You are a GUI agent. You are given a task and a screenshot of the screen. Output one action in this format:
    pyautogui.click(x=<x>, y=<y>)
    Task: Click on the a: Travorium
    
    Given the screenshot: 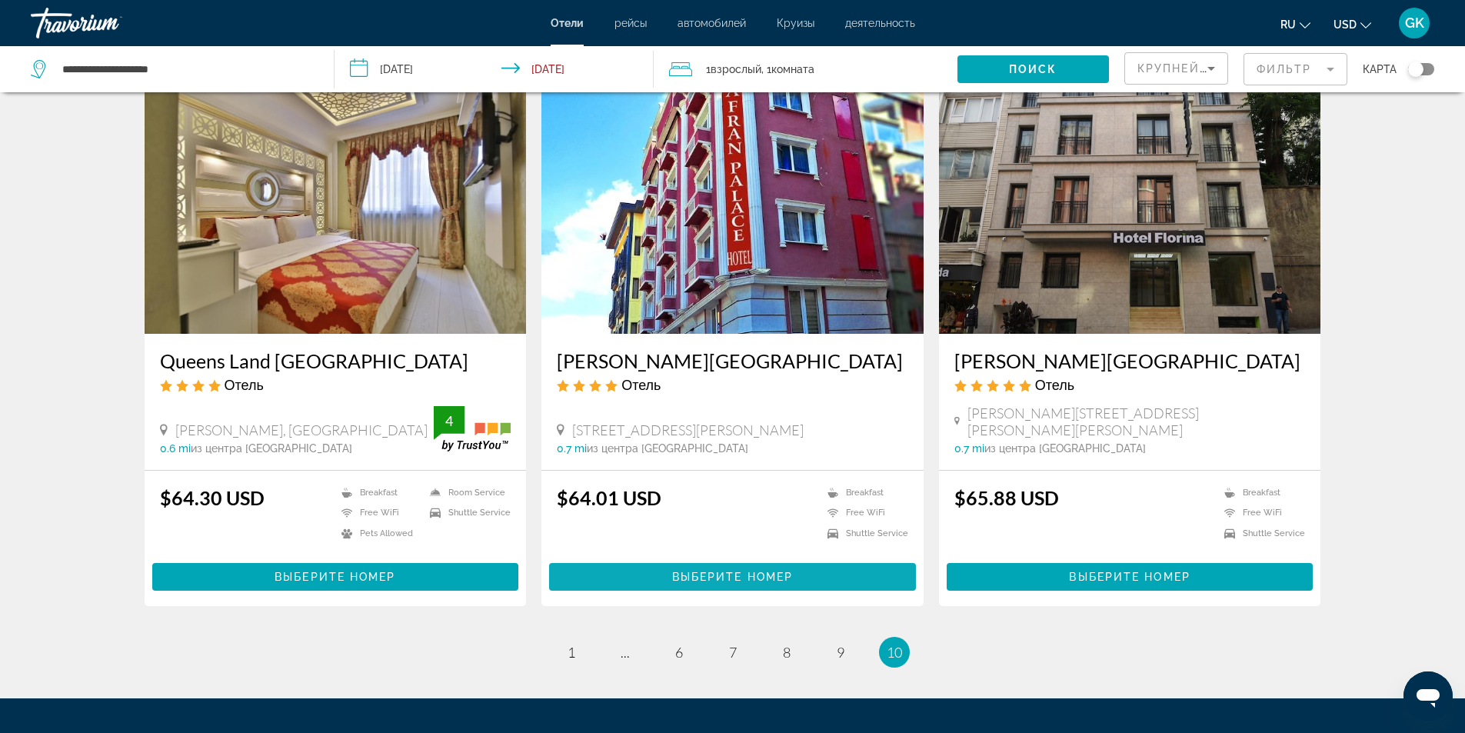 What is the action you would take?
    pyautogui.click(x=108, y=23)
    